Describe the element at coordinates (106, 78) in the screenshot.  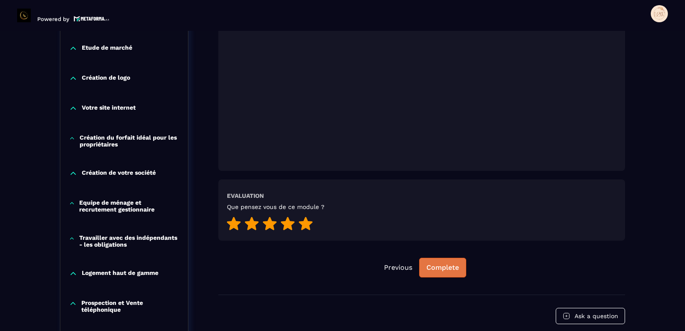
I see `p: Création de logo` at that location.